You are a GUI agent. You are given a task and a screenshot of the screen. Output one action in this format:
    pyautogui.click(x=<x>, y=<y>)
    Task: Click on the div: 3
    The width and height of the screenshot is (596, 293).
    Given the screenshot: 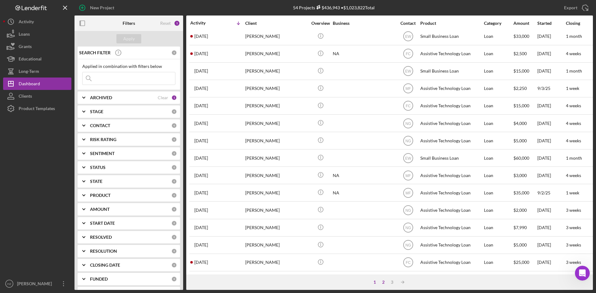 What is the action you would take?
    pyautogui.click(x=392, y=282)
    